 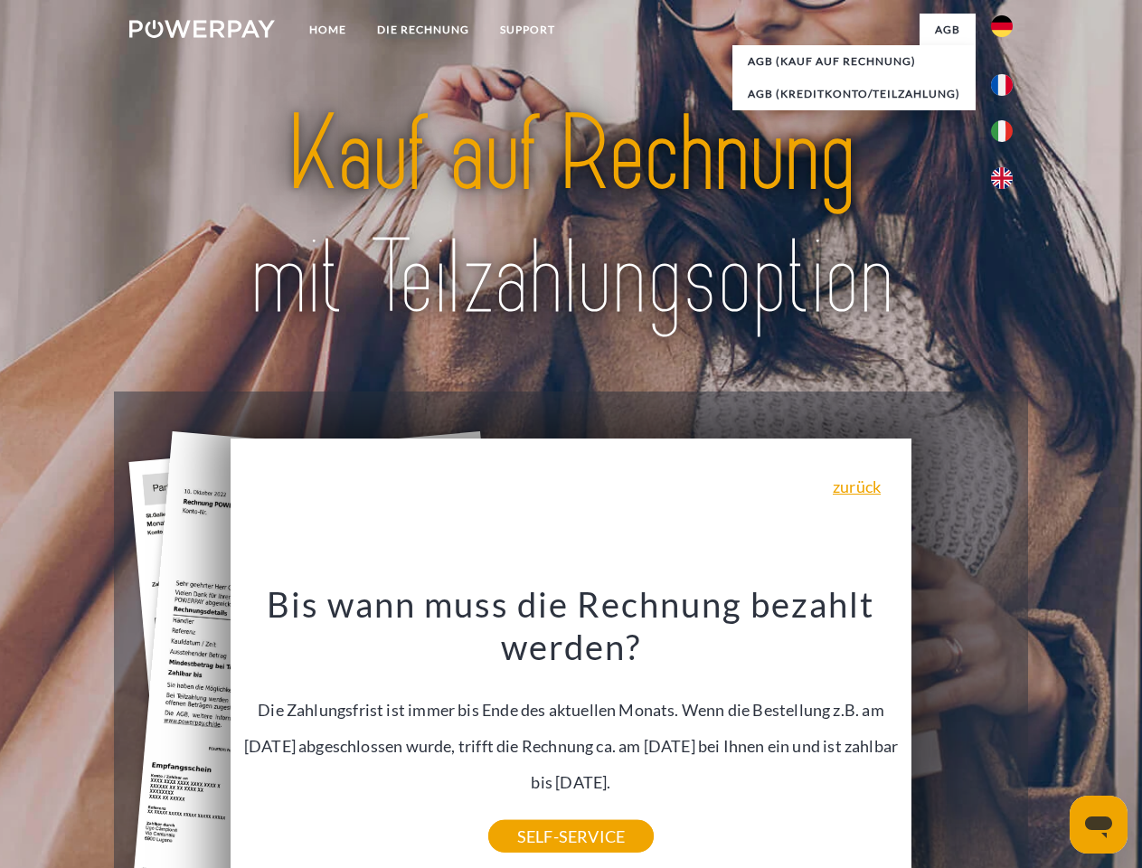 What do you see at coordinates (856, 486) in the screenshot?
I see `a: zurück` at bounding box center [856, 486].